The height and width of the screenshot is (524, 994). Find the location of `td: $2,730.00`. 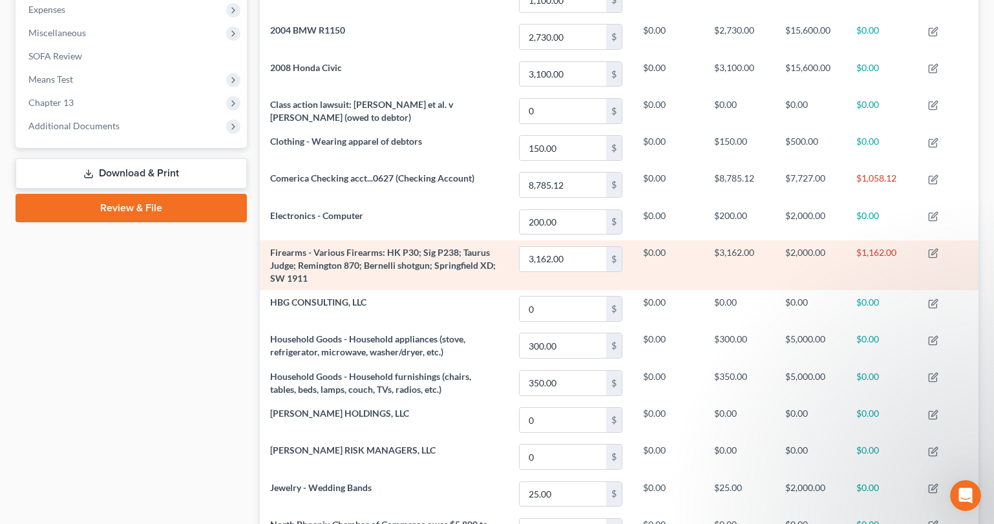

td: $2,730.00 is located at coordinates (739, 37).